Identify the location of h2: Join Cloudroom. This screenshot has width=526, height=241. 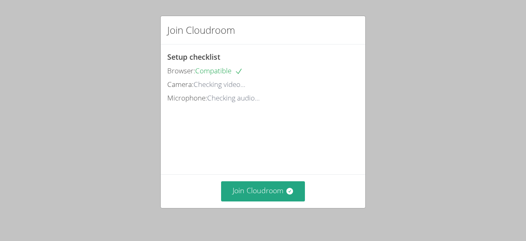
(201, 30).